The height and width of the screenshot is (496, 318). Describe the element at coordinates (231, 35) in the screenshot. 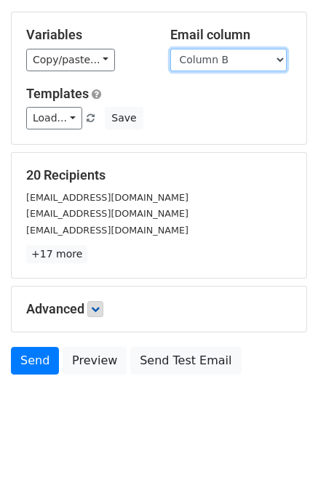

I see `h5: Email column` at that location.